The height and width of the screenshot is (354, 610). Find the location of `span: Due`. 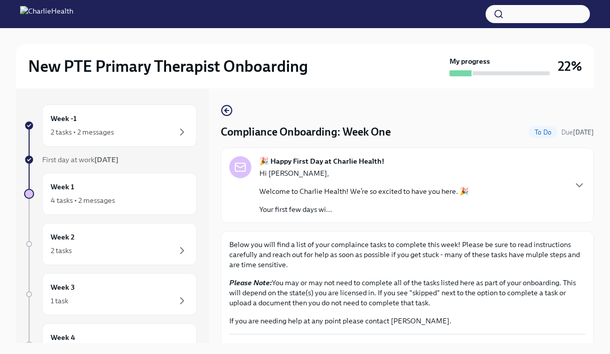

span: Due is located at coordinates (578, 132).